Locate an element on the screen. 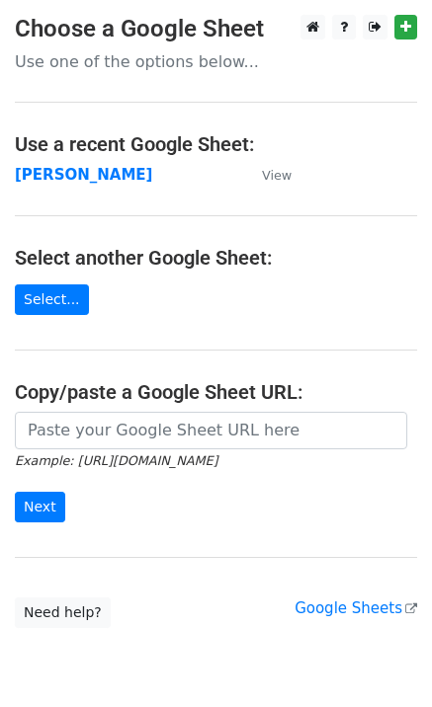  h4: Use a recent Google Sheet: is located at coordinates (215, 144).